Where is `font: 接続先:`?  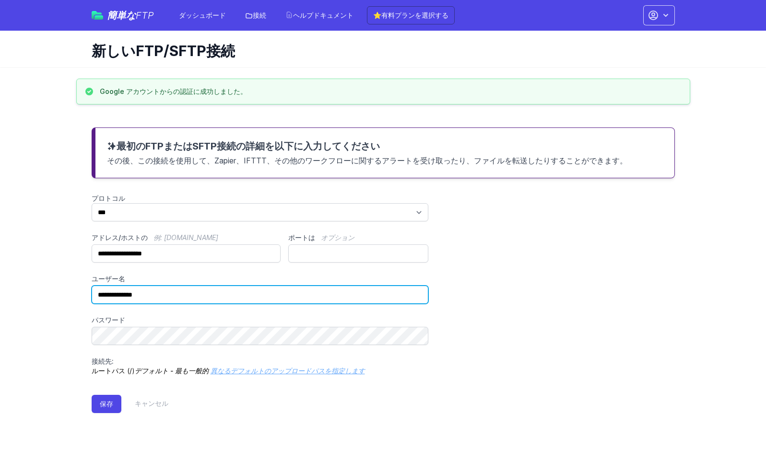 font: 接続先: is located at coordinates (103, 361).